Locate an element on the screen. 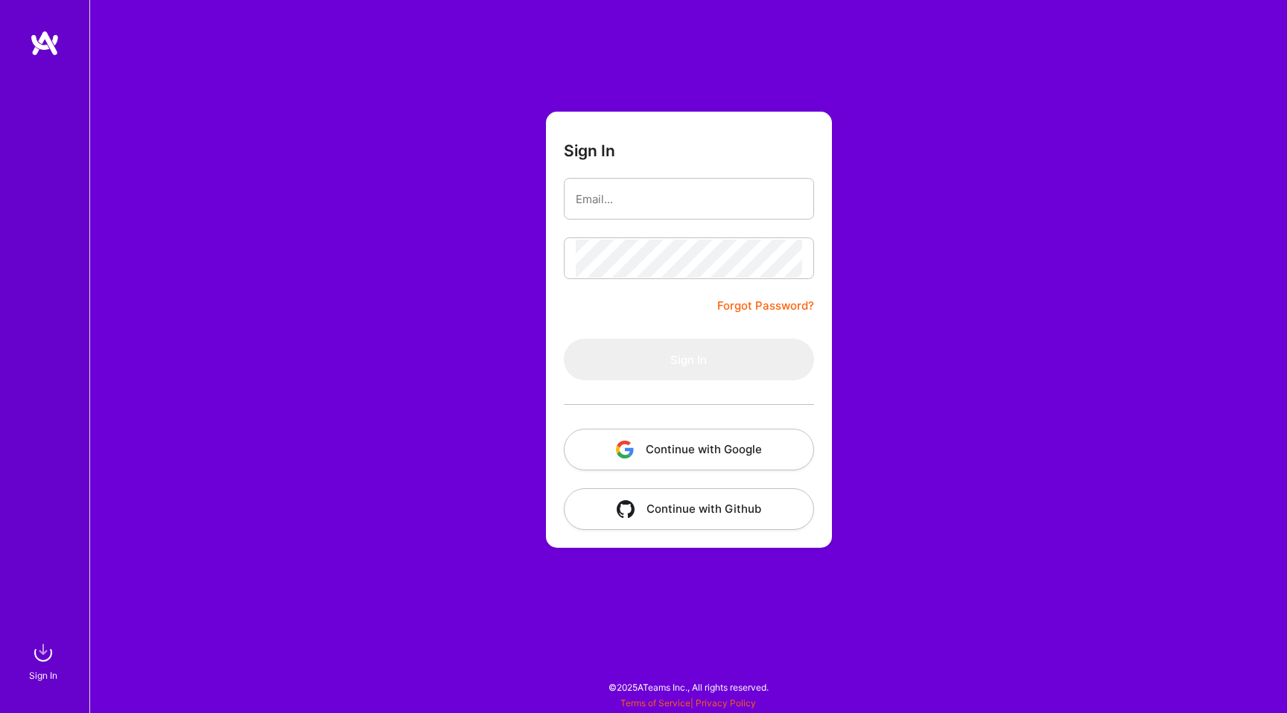 This screenshot has height=713, width=1287. div: Sign In is located at coordinates (43, 675).